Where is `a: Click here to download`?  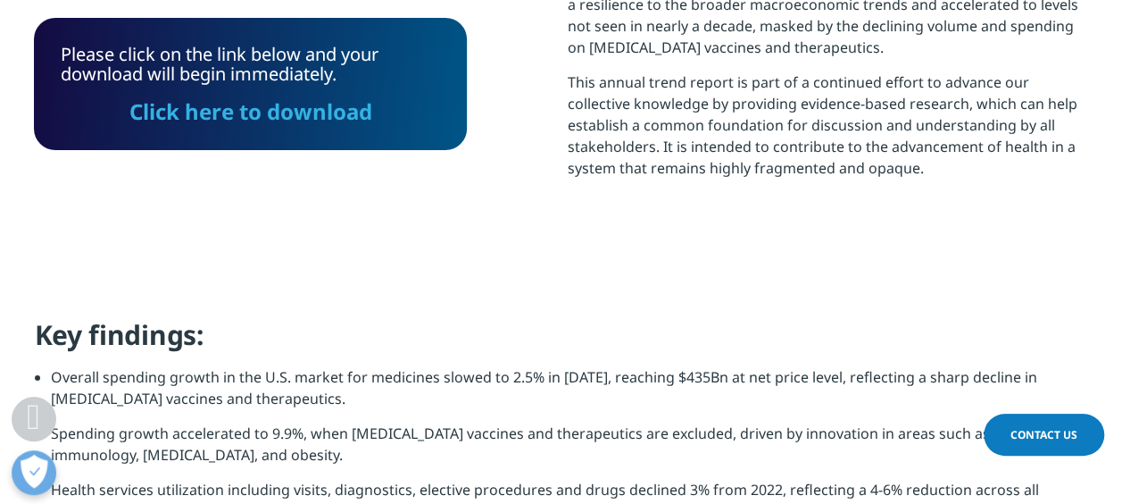 a: Click here to download is located at coordinates (251, 111).